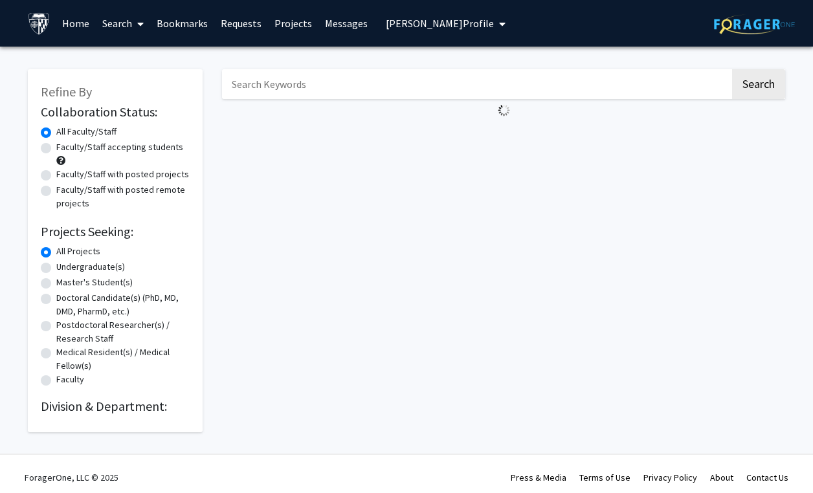 Image resolution: width=813 pixels, height=493 pixels. I want to click on label: Master's Student(s), so click(94, 282).